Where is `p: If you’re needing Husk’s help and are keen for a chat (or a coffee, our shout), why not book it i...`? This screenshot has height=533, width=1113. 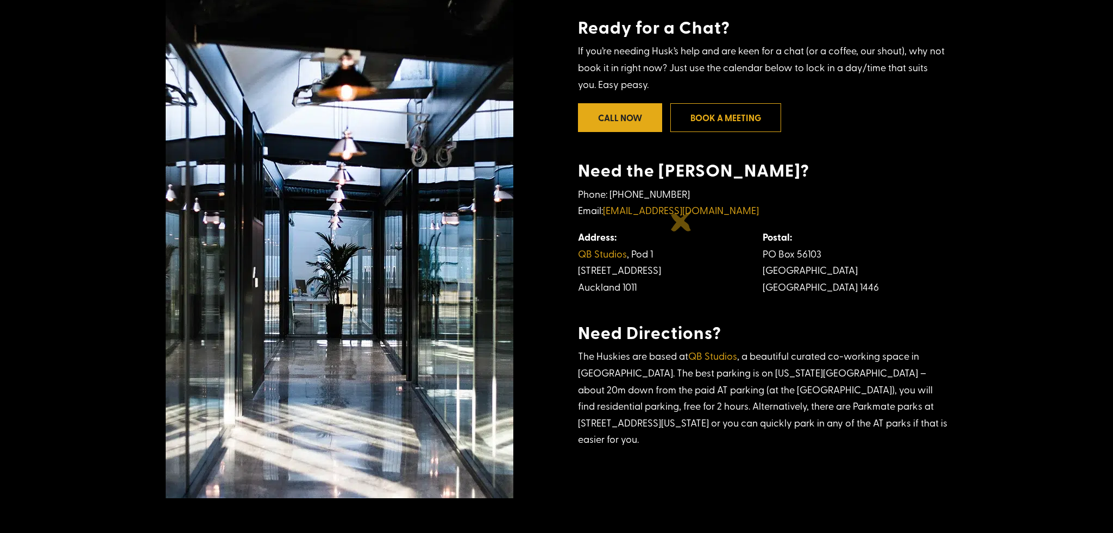 p: If you’re needing Husk’s help and are keen for a chat (or a coffee, our shout), why not book it i... is located at coordinates (763, 67).